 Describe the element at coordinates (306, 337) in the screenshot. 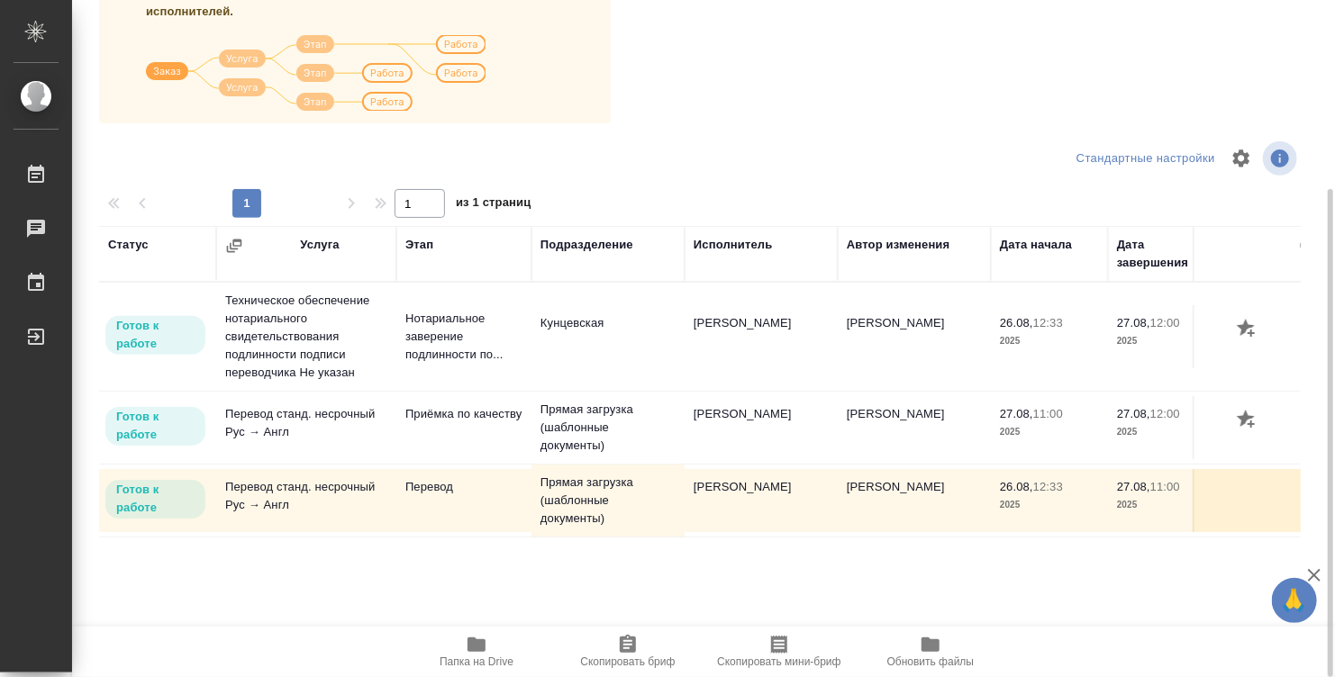

I see `td: Техническое обеспечение нотариального свидетельствования подлинности подписи переводчика Не указан` at that location.